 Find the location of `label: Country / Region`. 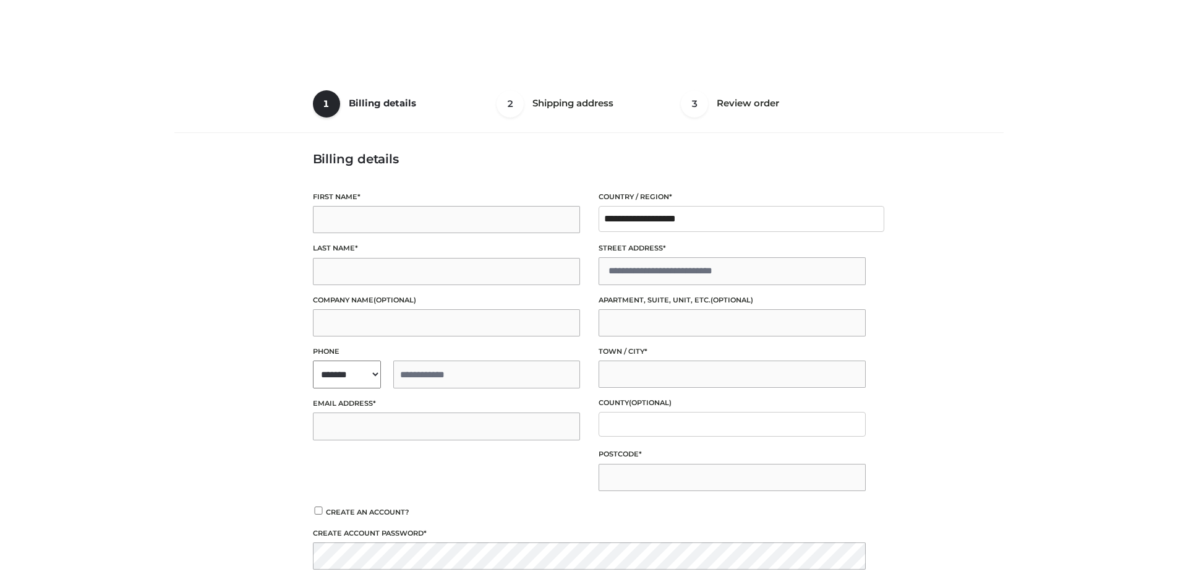

label: Country / Region is located at coordinates (732, 197).